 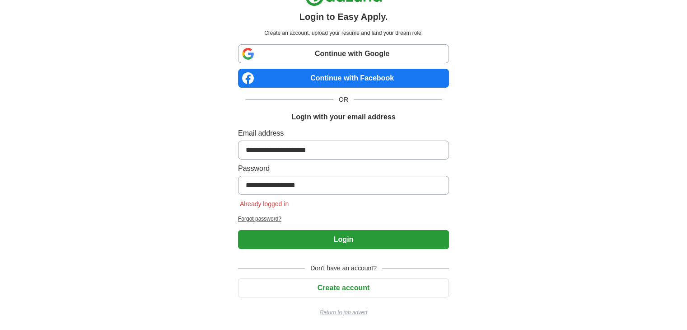 What do you see at coordinates (343, 268) in the screenshot?
I see `span: Don't have an account?` at bounding box center [343, 268].